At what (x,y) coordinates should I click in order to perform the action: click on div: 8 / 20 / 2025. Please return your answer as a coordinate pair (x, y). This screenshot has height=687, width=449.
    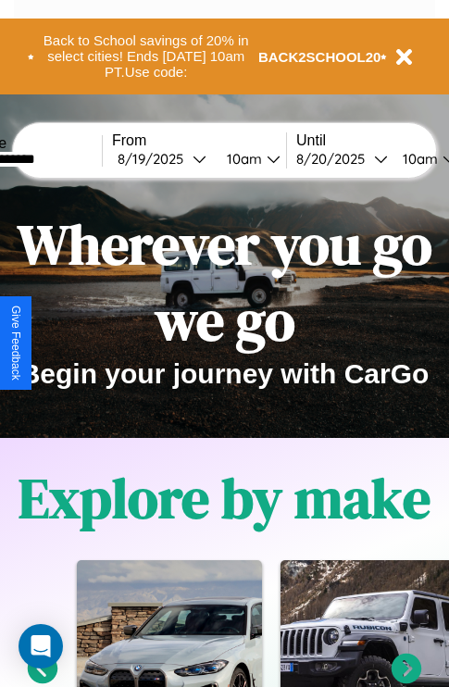
    Looking at the image, I should click on (335, 158).